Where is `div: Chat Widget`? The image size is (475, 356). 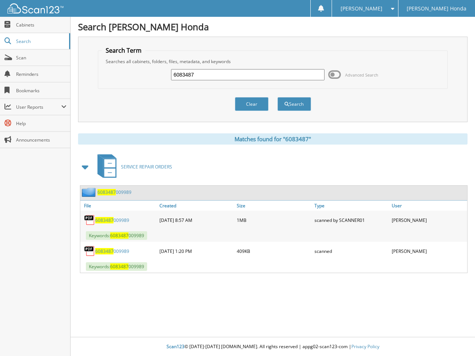
div: Chat Widget is located at coordinates (456, 338).